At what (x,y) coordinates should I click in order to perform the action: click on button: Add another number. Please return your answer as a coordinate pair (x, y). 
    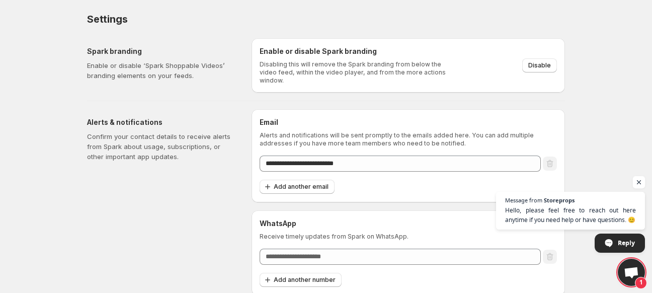
    Looking at the image, I should click on (300, 280).